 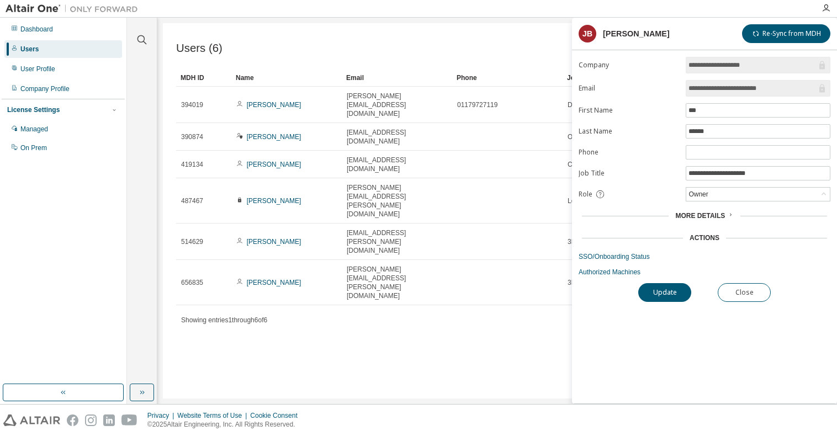 What do you see at coordinates (629, 173) in the screenshot?
I see `label: Job Title` at bounding box center [629, 173].